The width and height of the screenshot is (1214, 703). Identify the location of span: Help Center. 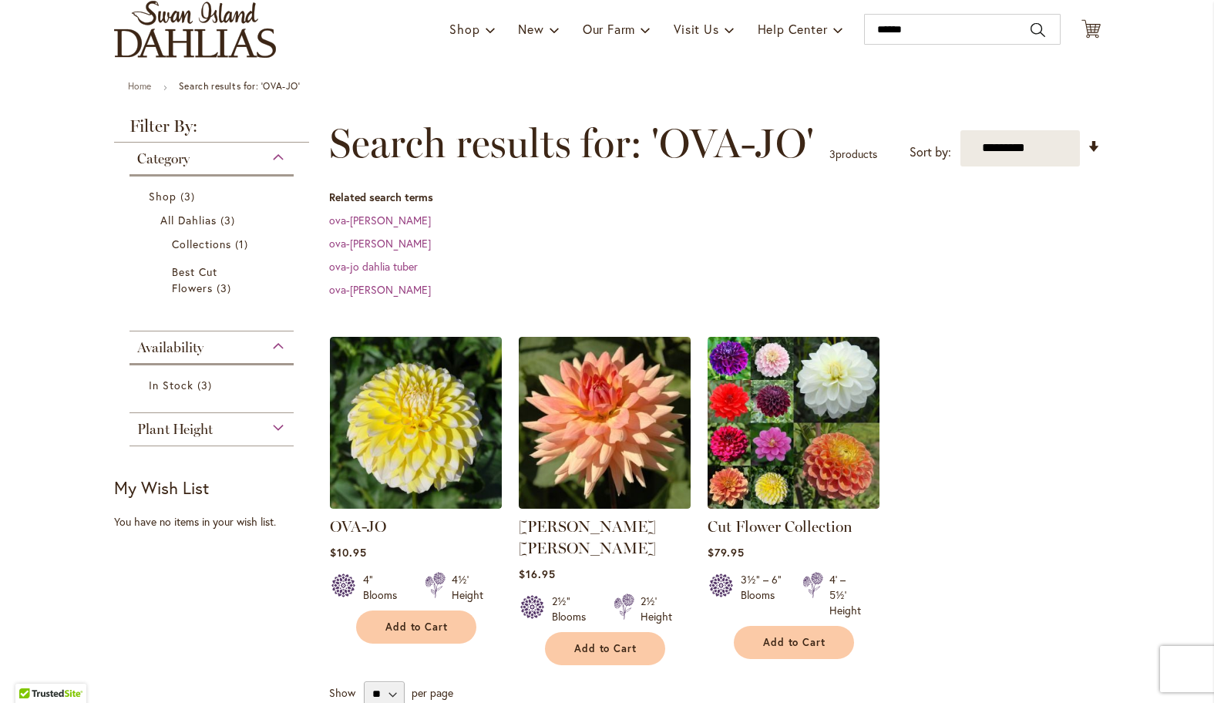
(792, 29).